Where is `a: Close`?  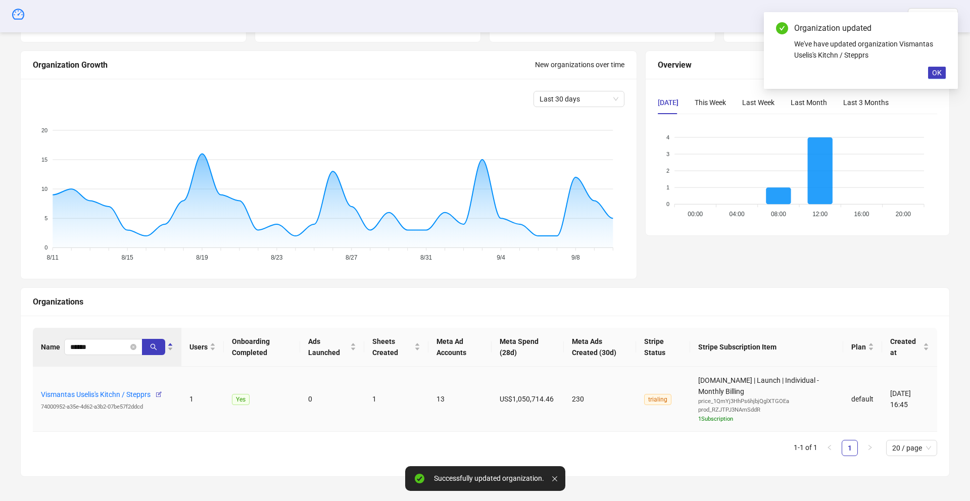 a: Close is located at coordinates (940, 28).